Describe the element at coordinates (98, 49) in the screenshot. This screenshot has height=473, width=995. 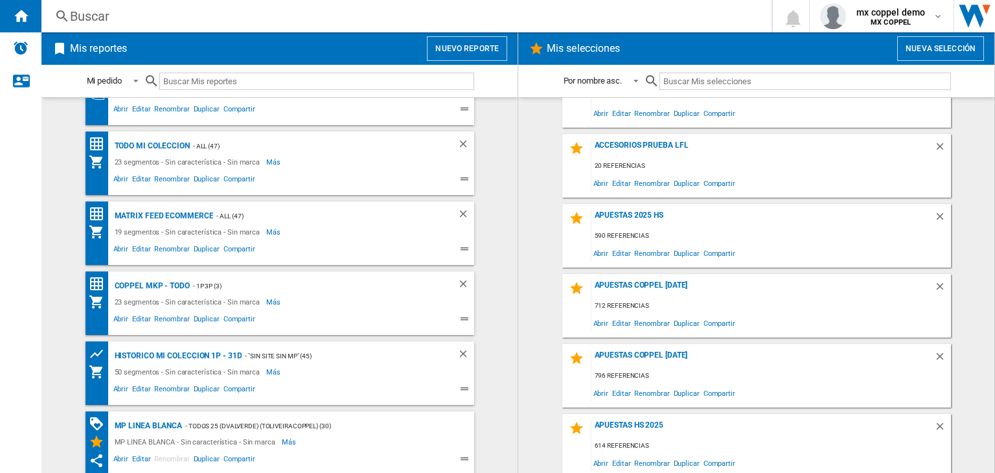
I see `h2: Mis reportes` at that location.